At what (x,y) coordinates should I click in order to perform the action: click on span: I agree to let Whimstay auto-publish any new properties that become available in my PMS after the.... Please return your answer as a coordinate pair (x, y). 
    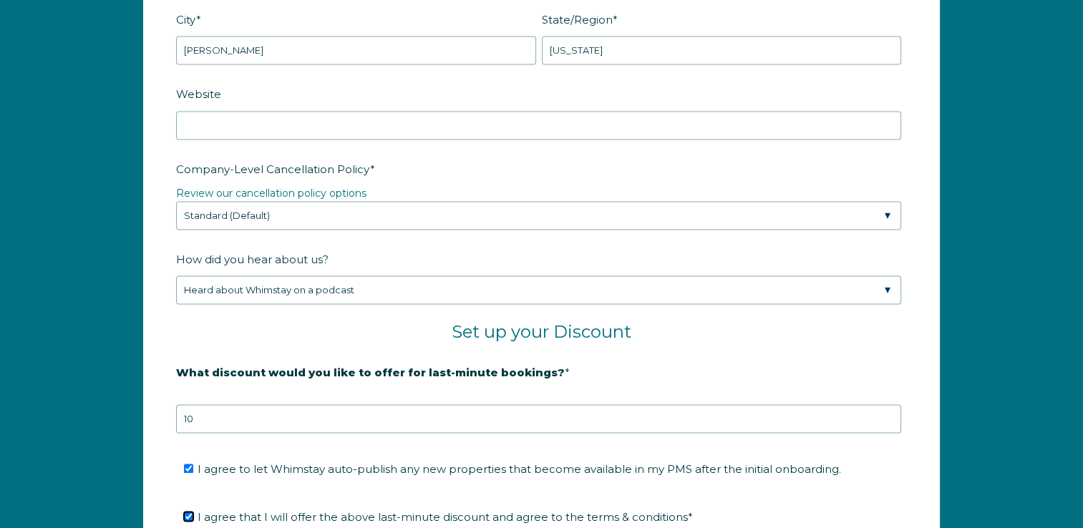
    Looking at the image, I should click on (519, 469).